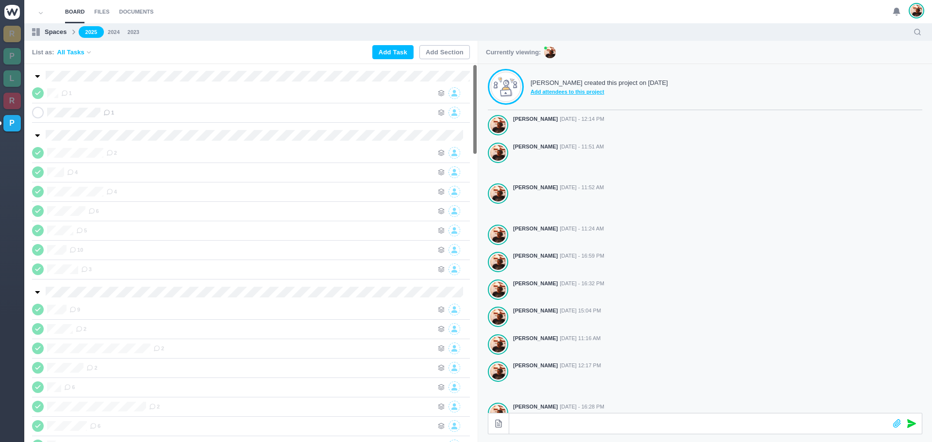  I want to click on p: Currently viewing:, so click(513, 52).